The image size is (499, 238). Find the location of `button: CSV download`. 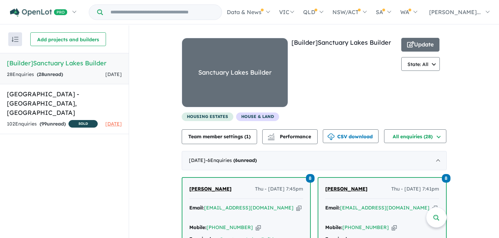

button: CSV download is located at coordinates (351, 136).